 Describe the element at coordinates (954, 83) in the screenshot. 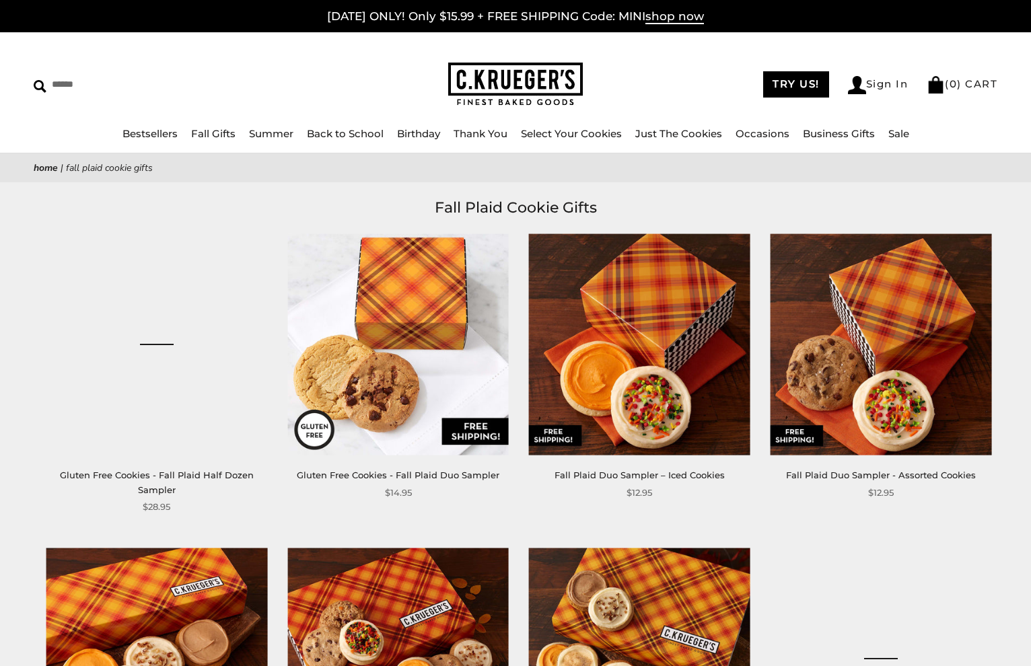

I see `span: 0` at that location.